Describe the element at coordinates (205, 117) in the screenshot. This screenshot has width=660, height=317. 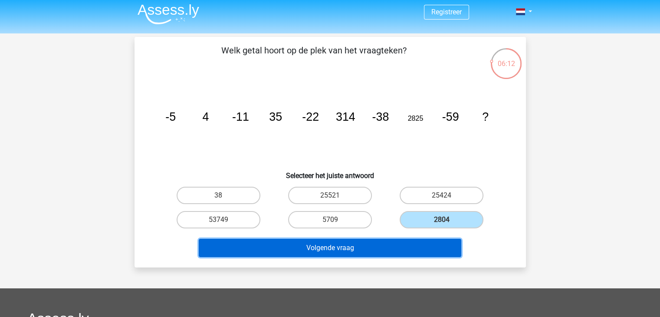
I see `tspan: 4` at that location.